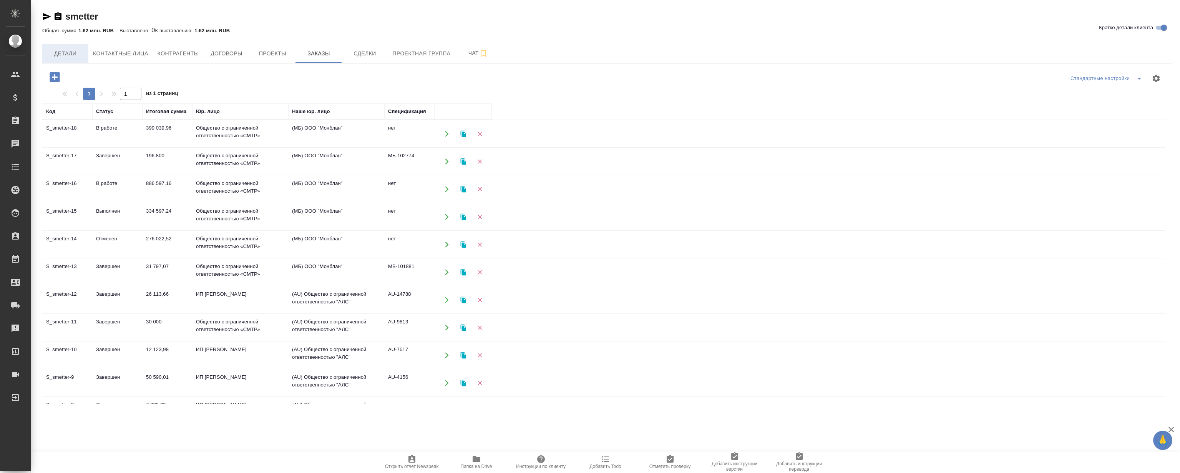 The width and height of the screenshot is (1180, 473). What do you see at coordinates (167, 300) in the screenshot?
I see `td: 26 113,66` at bounding box center [167, 300].